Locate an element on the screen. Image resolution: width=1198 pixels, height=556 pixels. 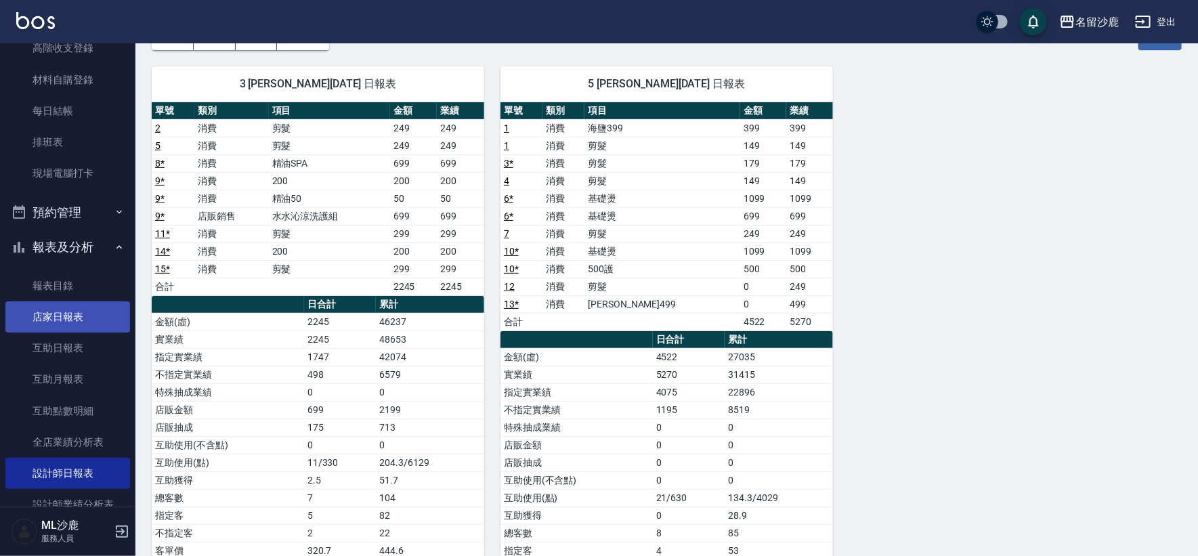
p: 服務人員 is located at coordinates (76, 538).